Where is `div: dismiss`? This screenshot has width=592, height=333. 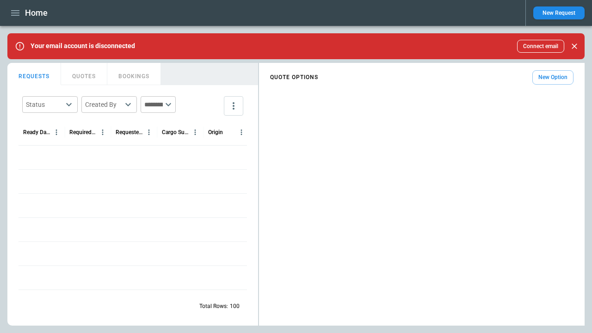 div: dismiss is located at coordinates (574, 46).